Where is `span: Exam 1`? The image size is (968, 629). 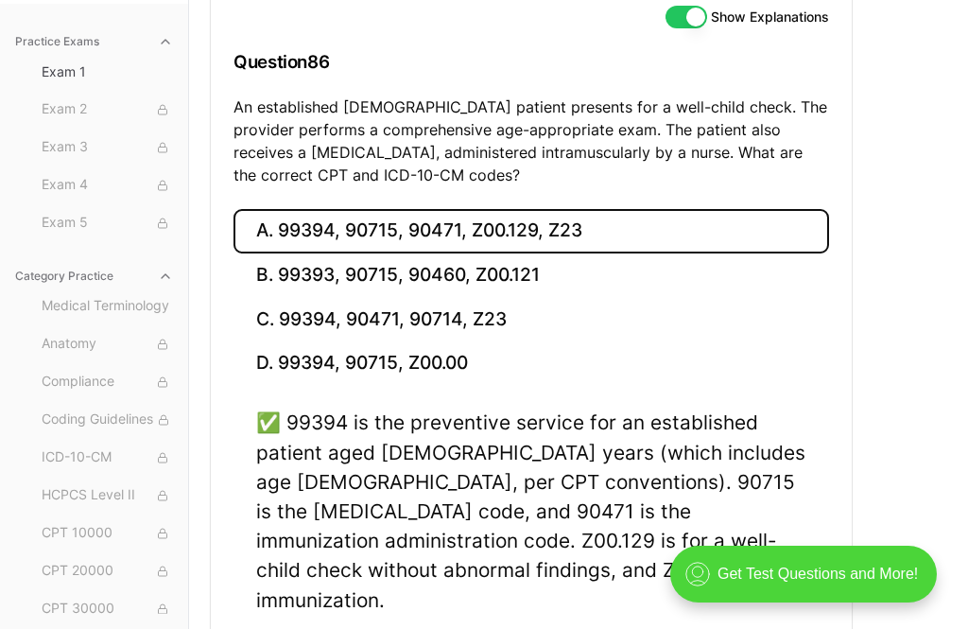
span: Exam 1 is located at coordinates (107, 72).